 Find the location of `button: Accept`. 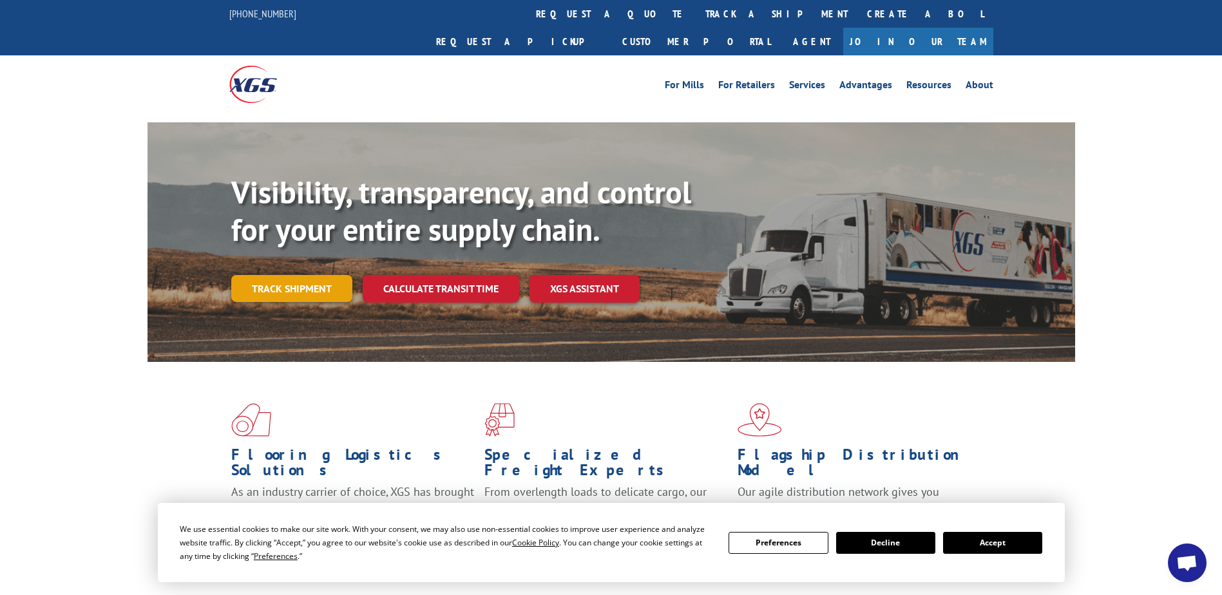

button: Accept is located at coordinates (993, 543).